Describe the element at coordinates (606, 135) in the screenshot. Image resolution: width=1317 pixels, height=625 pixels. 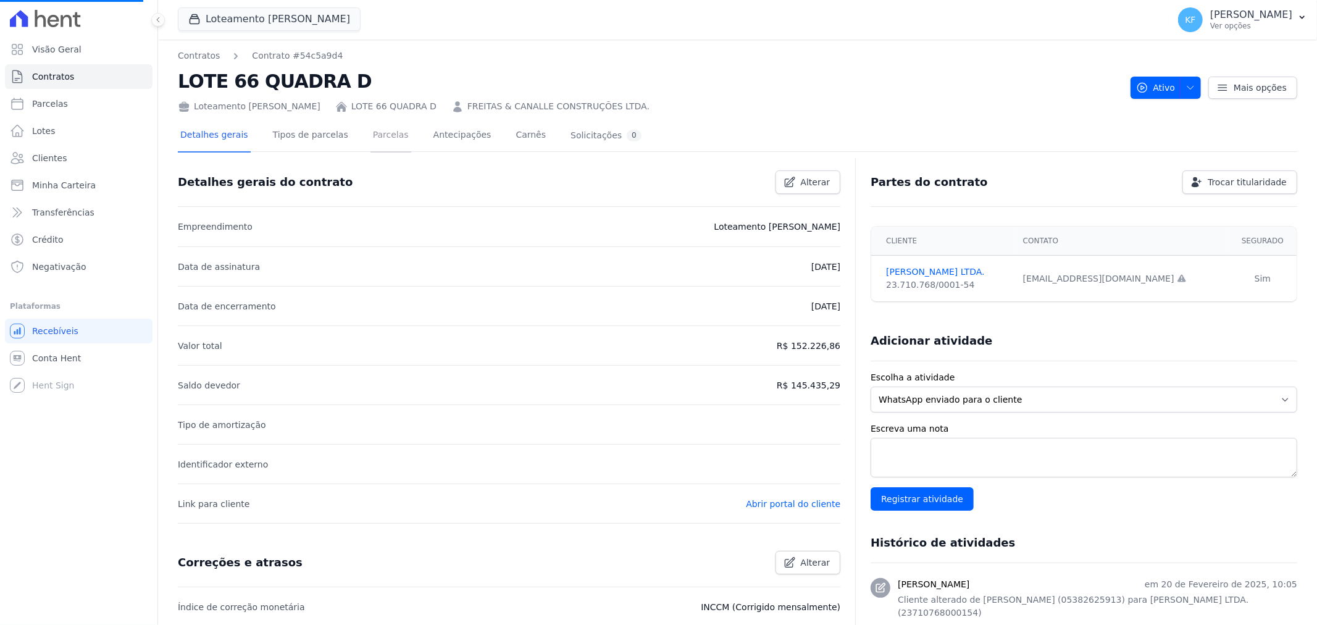
I see `div: Solicitações` at that location.